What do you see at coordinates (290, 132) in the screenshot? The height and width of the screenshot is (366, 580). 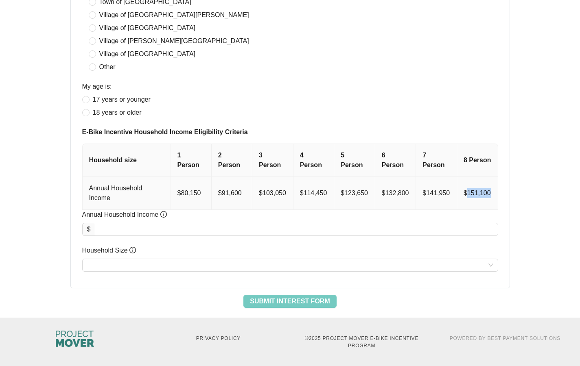 I see `span: E-Bike Incentive Household Income Eligibility Criteria` at bounding box center [290, 132].